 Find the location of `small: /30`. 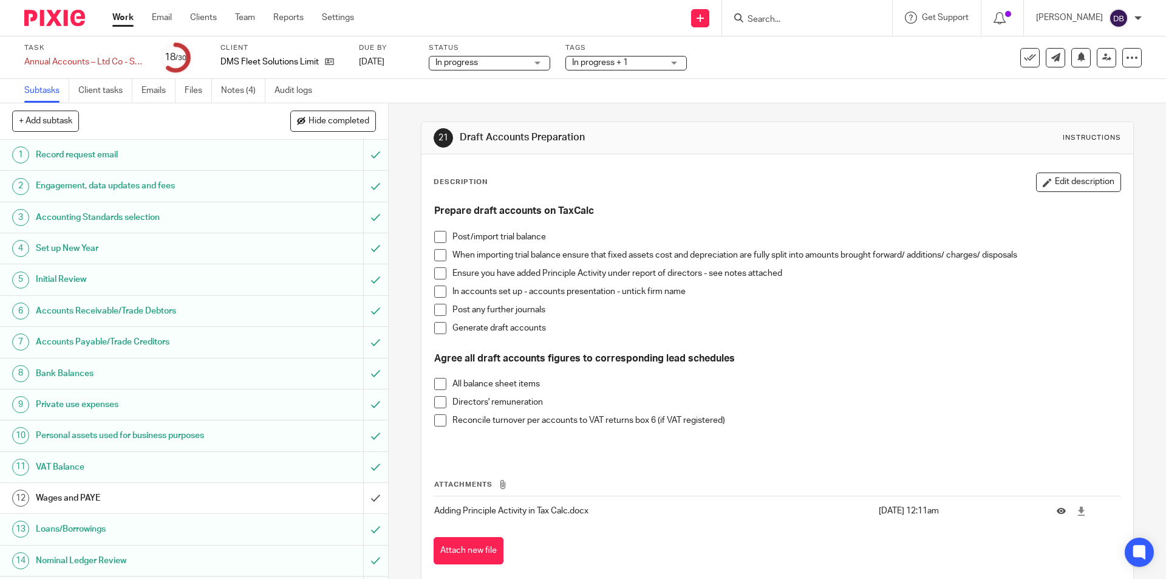

small: /30 is located at coordinates (181, 58).